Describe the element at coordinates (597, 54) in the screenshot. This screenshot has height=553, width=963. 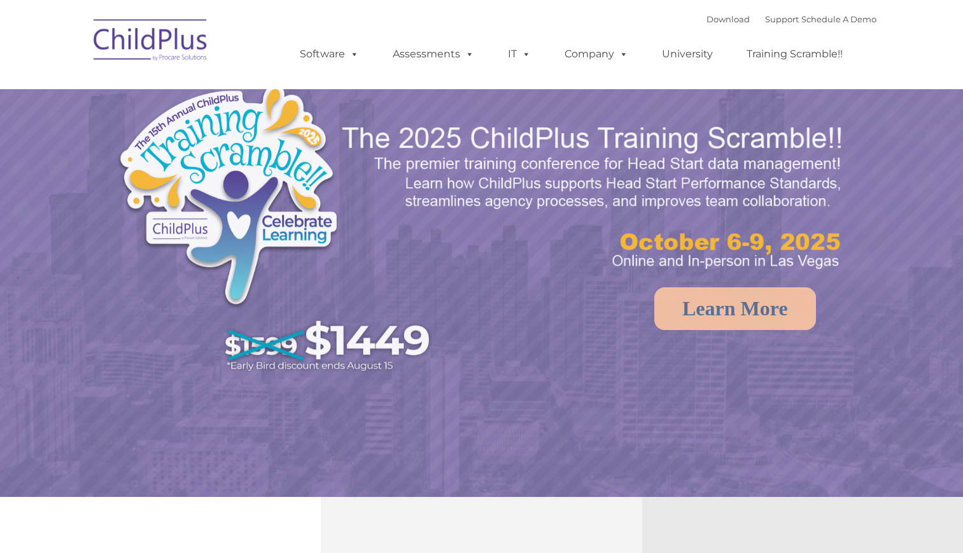
I see `a: Company` at that location.